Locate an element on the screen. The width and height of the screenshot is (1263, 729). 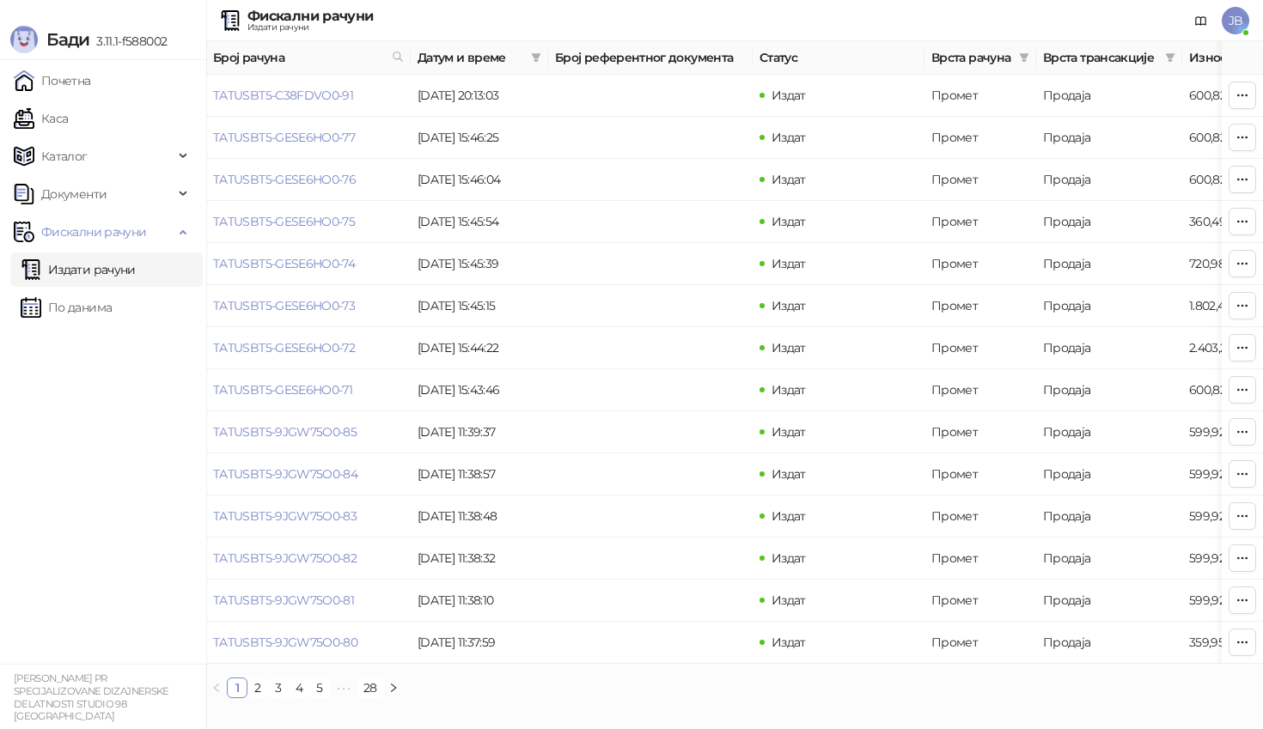
a: 4 is located at coordinates (299, 688).